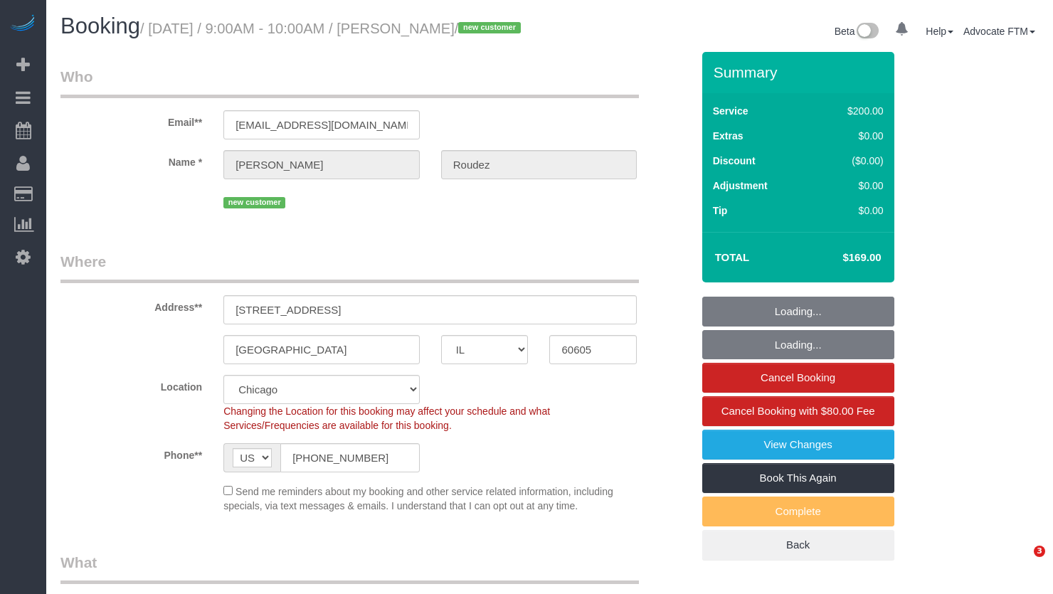 This screenshot has height=594, width=1053. Describe the element at coordinates (349, 568) in the screenshot. I see `legend: What` at that location.